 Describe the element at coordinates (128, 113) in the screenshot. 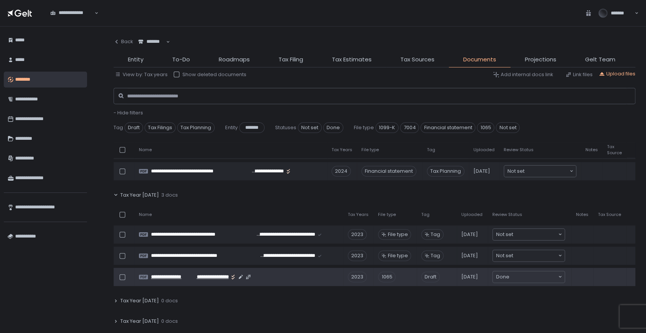

I see `button: - Hide filters` at that location.